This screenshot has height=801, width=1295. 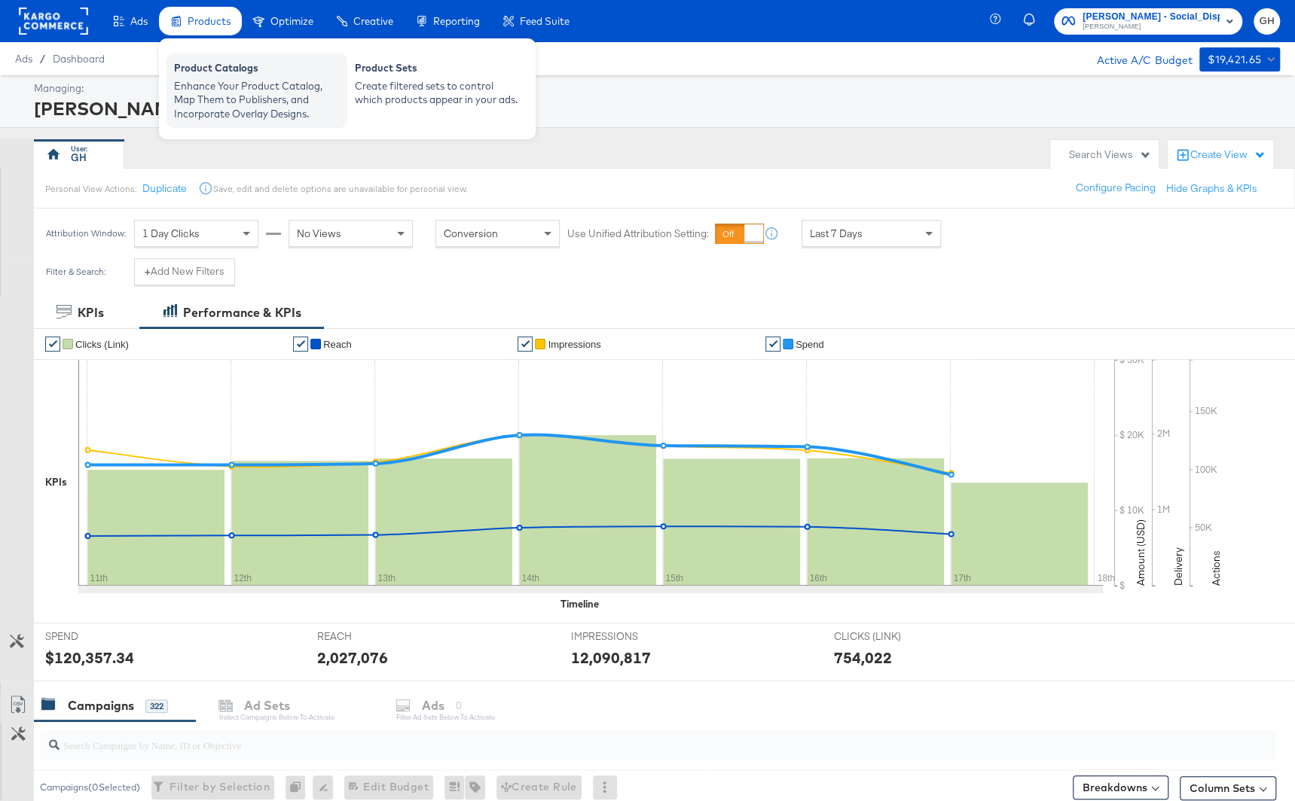 I want to click on span: Optimize, so click(x=291, y=21).